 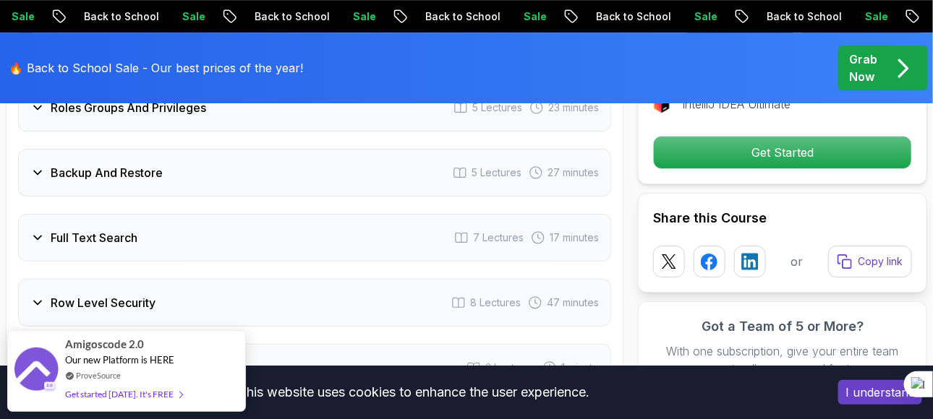 I want to click on h3: Roles Groups And Privileges, so click(x=128, y=108).